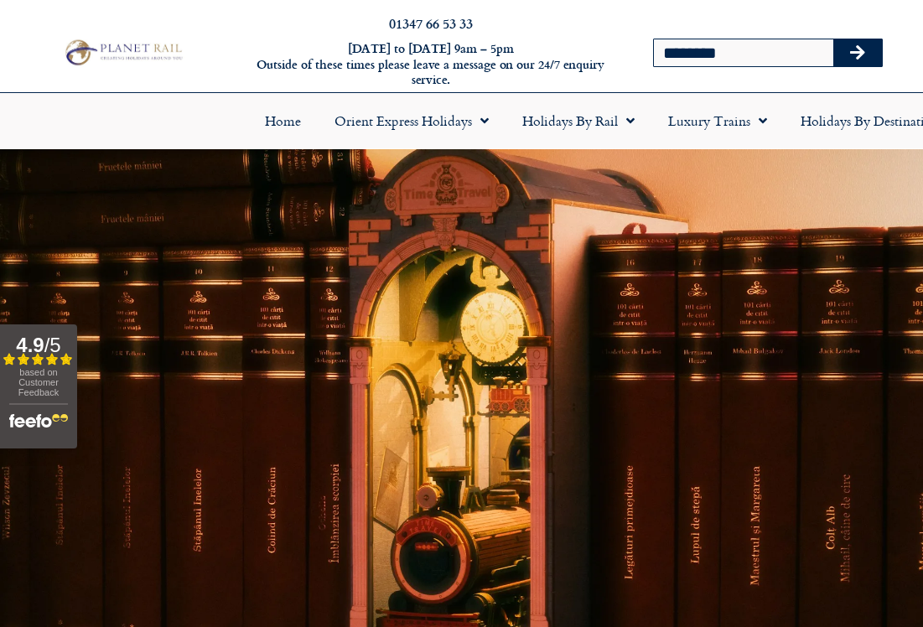 The height and width of the screenshot is (627, 923). Describe the element at coordinates (431, 23) in the screenshot. I see `a: 01347 66 53 33` at that location.